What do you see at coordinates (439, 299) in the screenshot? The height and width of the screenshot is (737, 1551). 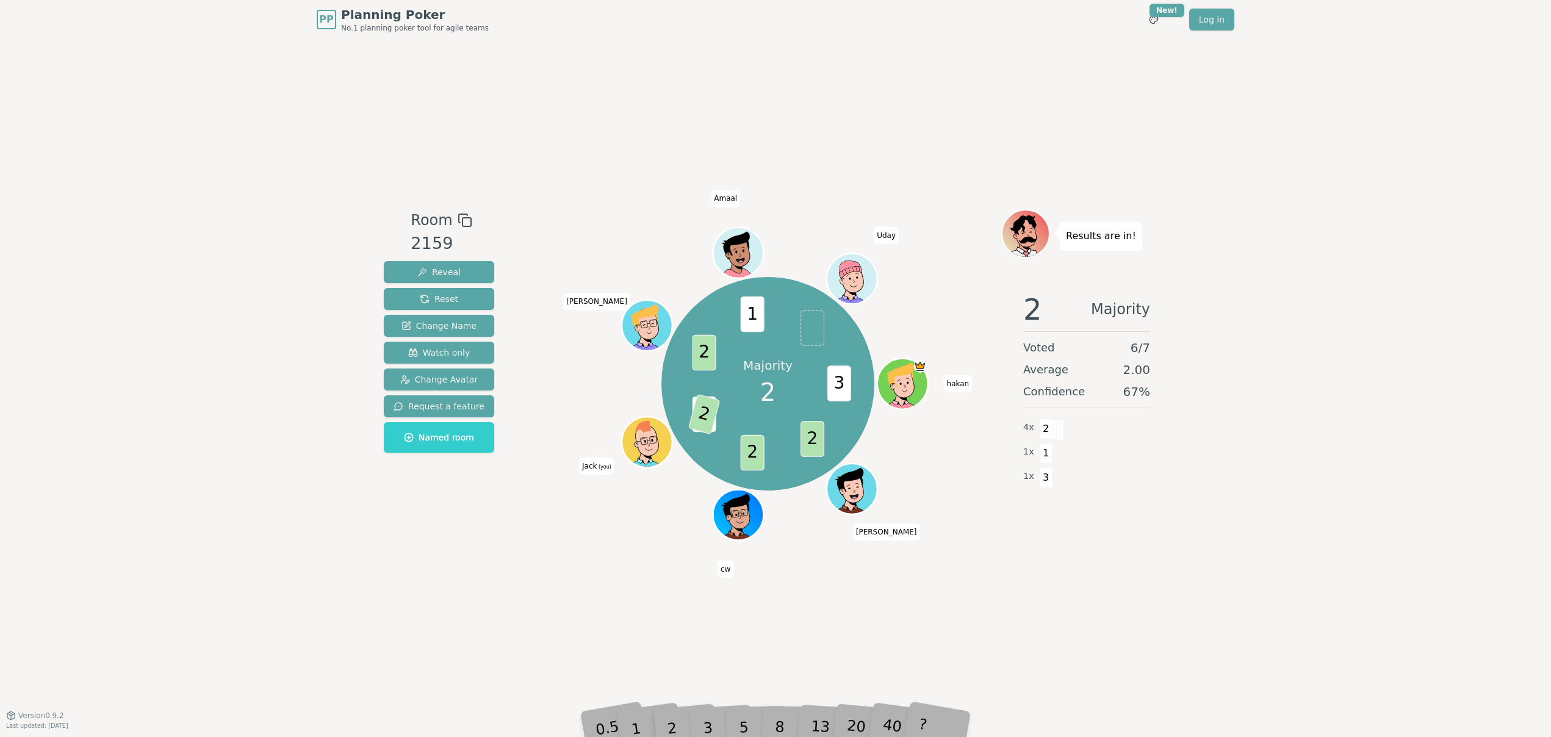 I see `span: Reset` at bounding box center [439, 299].